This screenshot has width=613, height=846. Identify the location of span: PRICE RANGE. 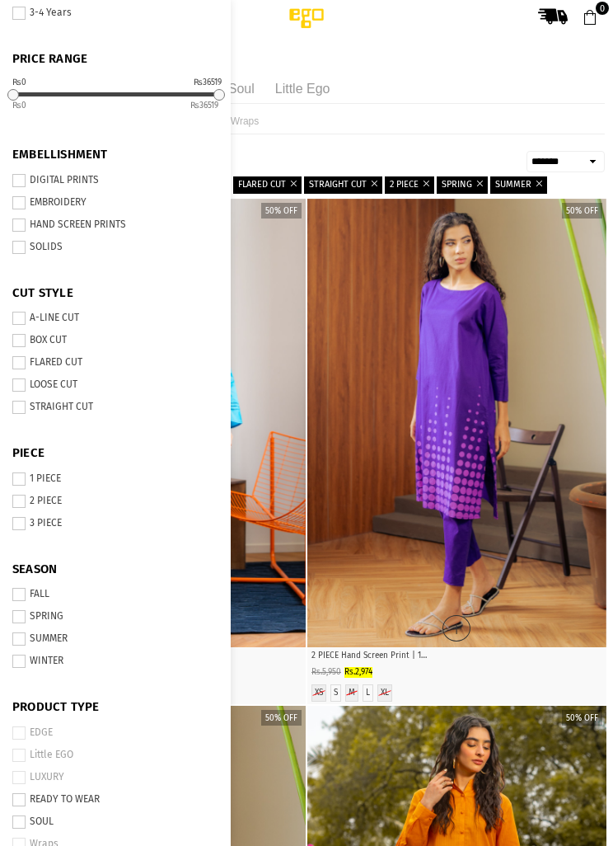
(115, 59).